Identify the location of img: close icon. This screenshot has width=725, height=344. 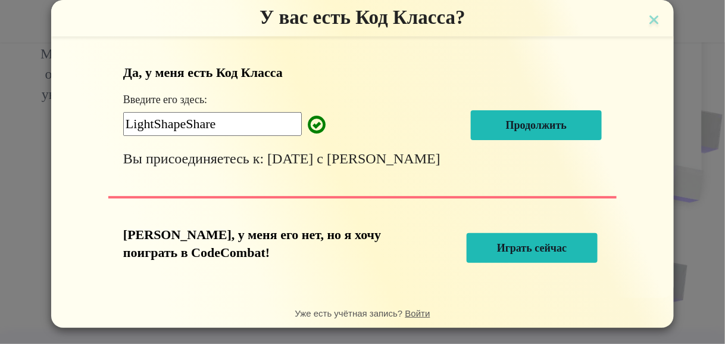
(654, 21).